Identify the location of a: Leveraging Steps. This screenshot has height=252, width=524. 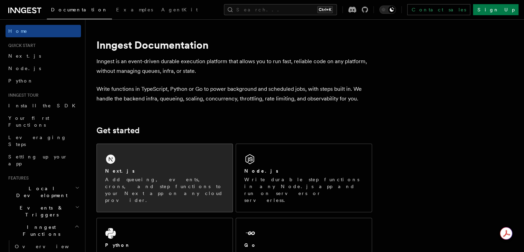
(43, 141).